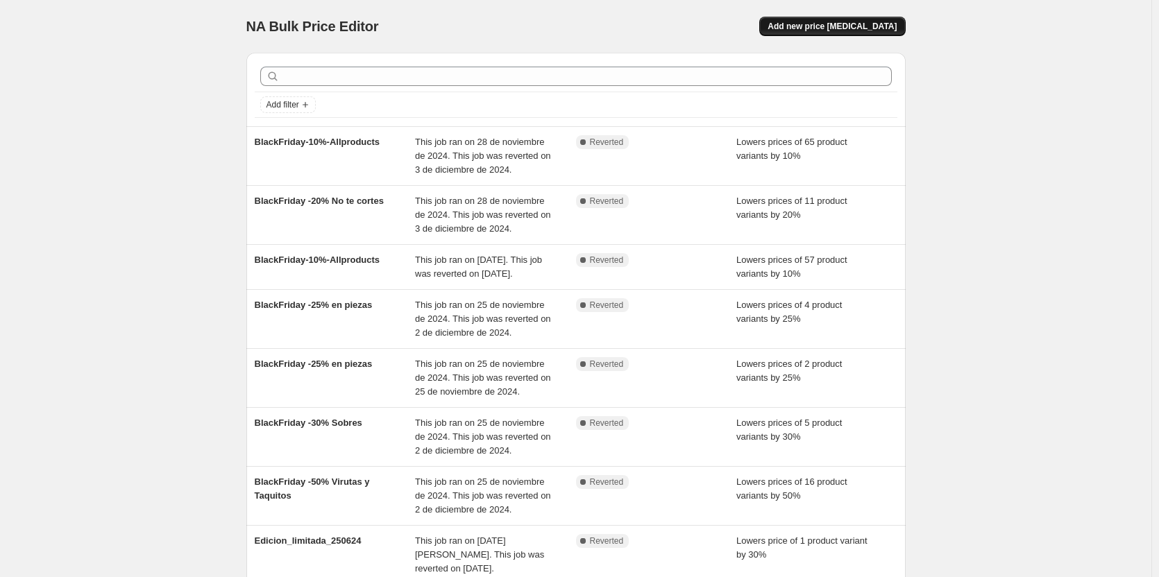 Image resolution: width=1159 pixels, height=577 pixels. What do you see at coordinates (308, 541) in the screenshot?
I see `span: Edicion_limitada_250624` at bounding box center [308, 541].